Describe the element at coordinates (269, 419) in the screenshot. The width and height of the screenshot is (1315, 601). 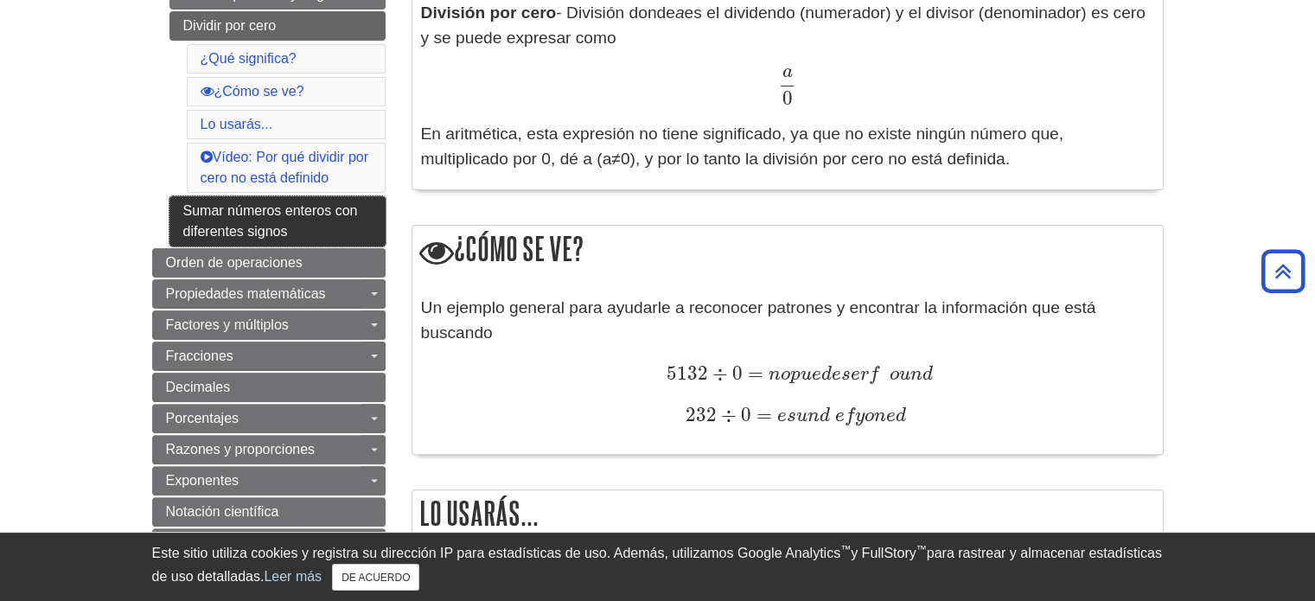
I see `a: Porcentajes` at that location.